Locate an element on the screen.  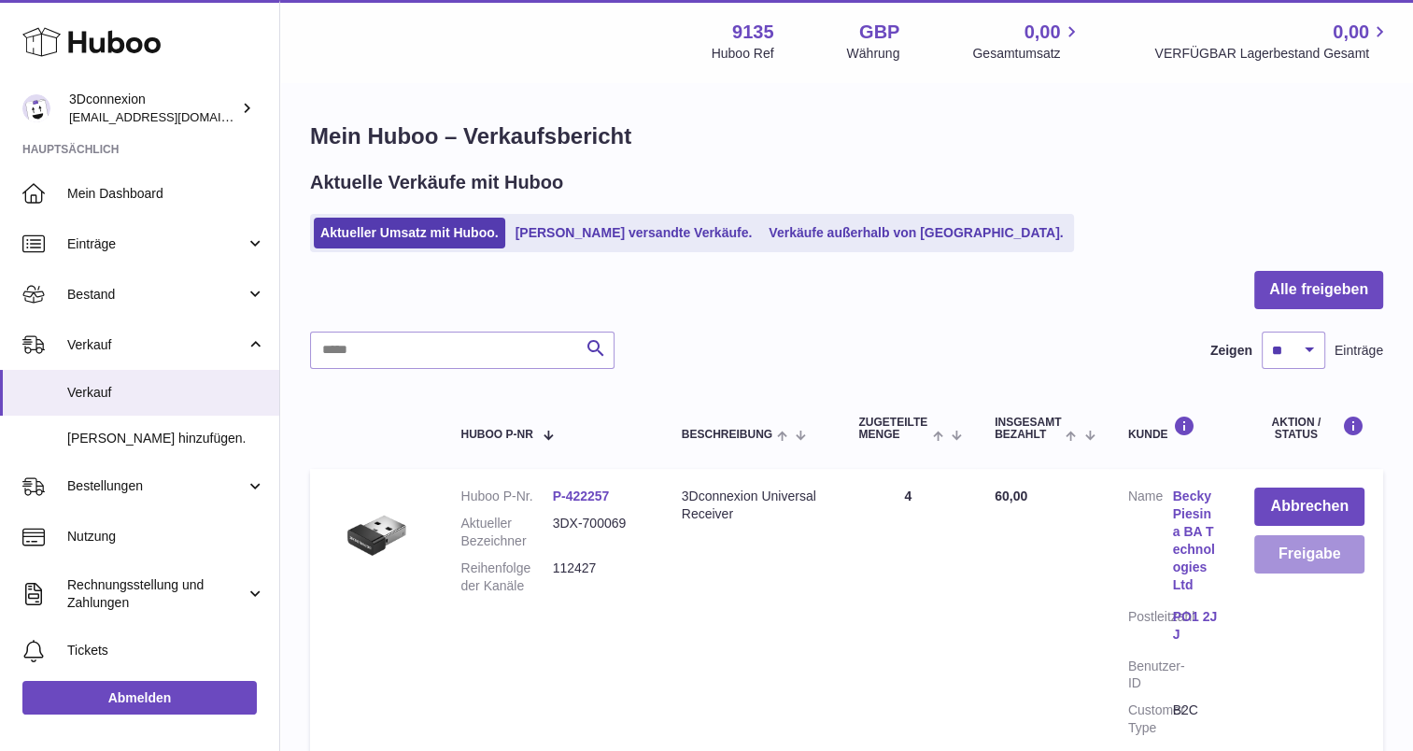
dt: Huboo P-Nr. is located at coordinates (506, 496).